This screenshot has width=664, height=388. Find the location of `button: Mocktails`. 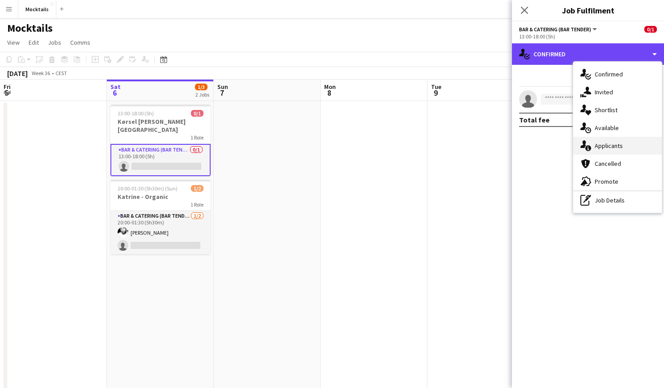

button: Mocktails is located at coordinates (37, 9).